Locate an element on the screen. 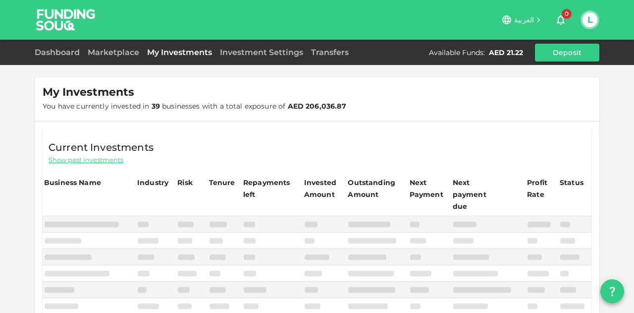  a: Marketplace is located at coordinates (113, 52).